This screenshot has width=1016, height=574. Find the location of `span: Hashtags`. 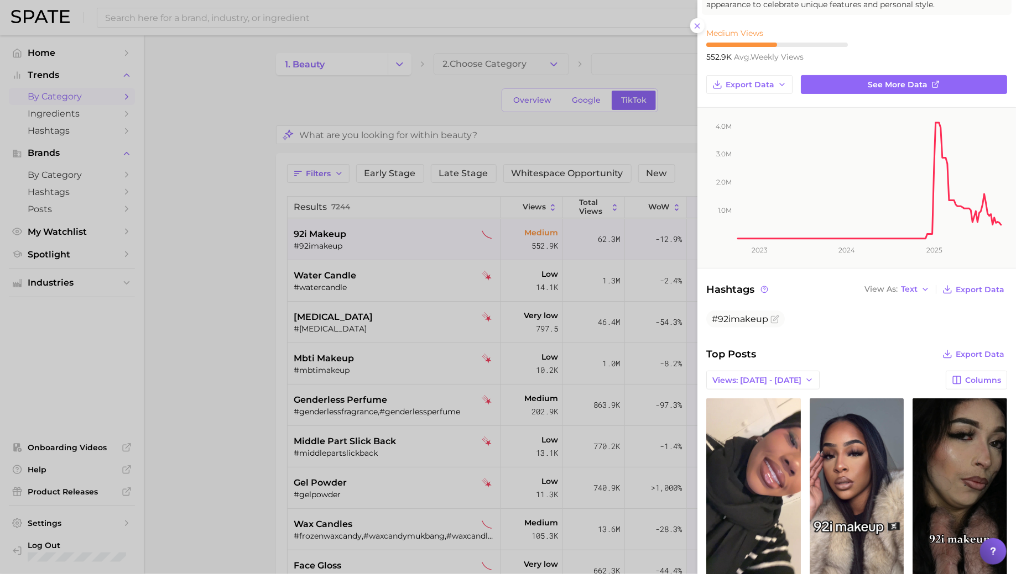

span: Hashtags is located at coordinates (737, 290).